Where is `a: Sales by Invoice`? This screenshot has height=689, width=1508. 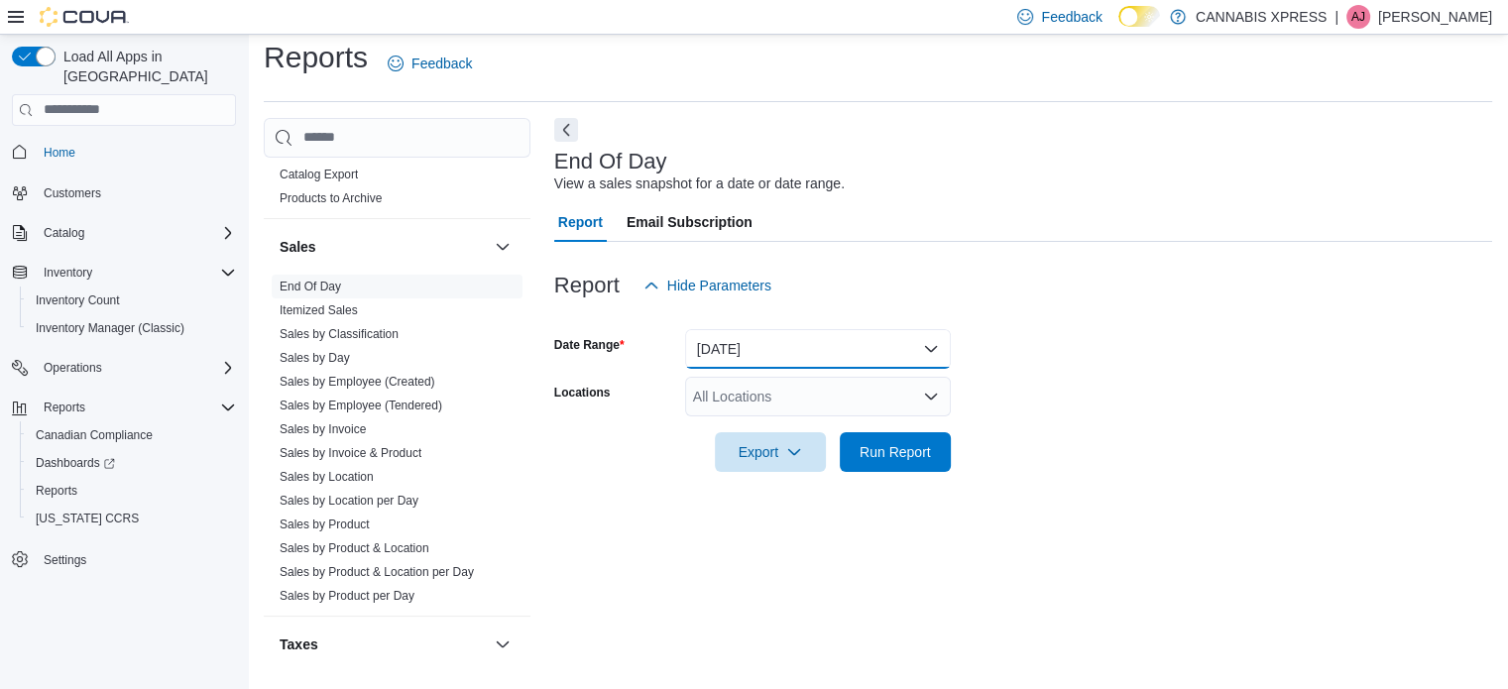
a: Sales by Invoice is located at coordinates (322, 429).